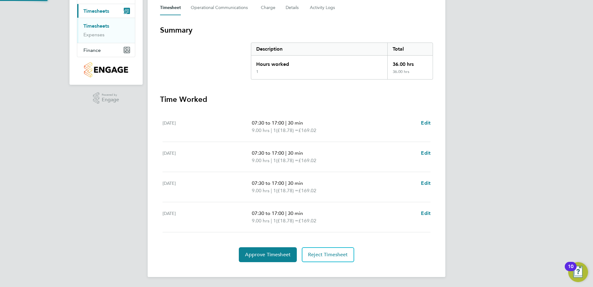 Image resolution: width=593 pixels, height=287 pixels. Describe the element at coordinates (268, 254) in the screenshot. I see `span: Approve Timesheet` at that location.